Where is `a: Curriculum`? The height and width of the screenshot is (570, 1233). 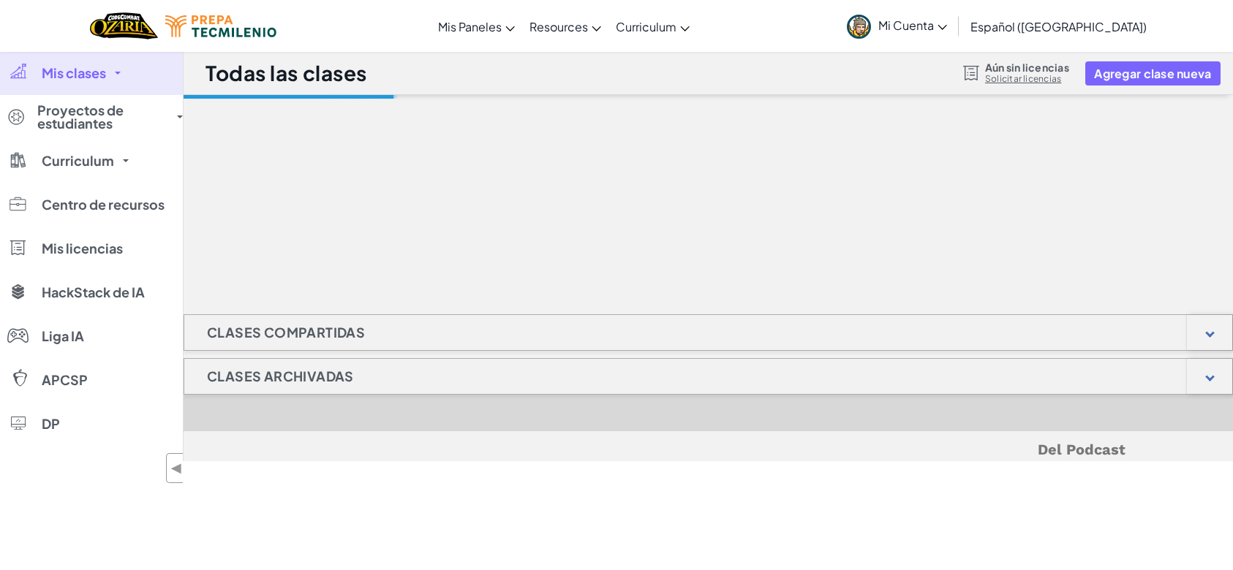 a: Curriculum is located at coordinates (652, 26).